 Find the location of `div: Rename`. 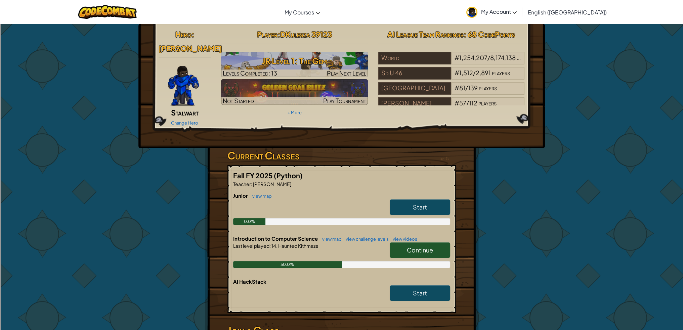

div: Rename is located at coordinates (341, 42).